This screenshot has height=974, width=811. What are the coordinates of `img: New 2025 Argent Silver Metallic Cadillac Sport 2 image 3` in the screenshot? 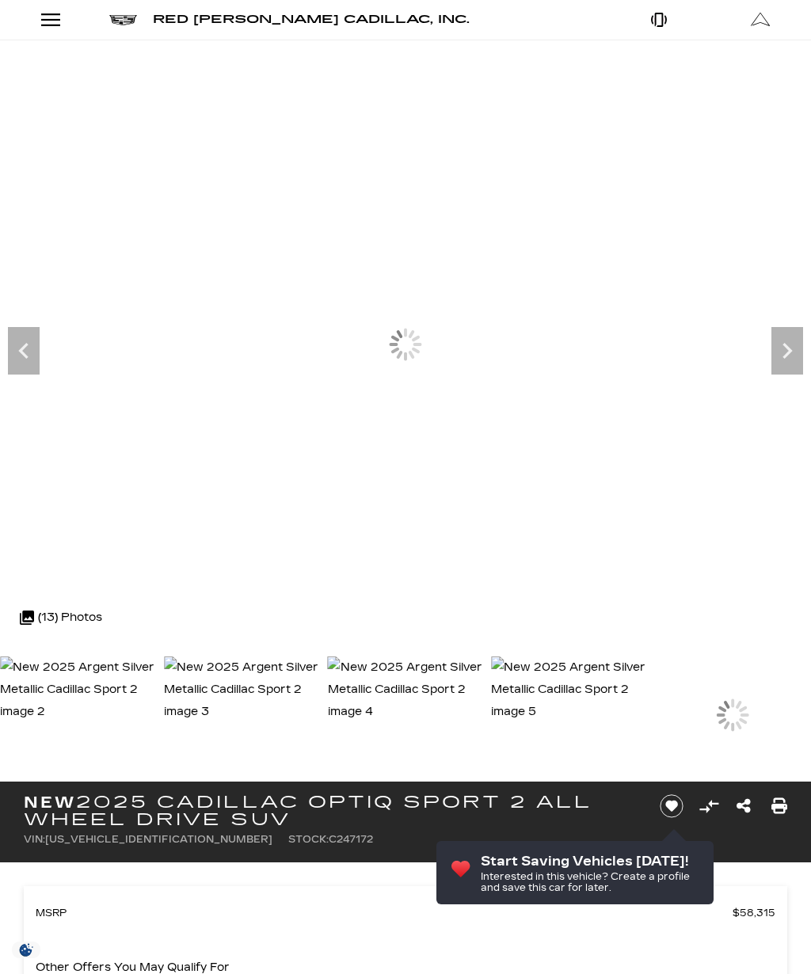 It's located at (242, 690).